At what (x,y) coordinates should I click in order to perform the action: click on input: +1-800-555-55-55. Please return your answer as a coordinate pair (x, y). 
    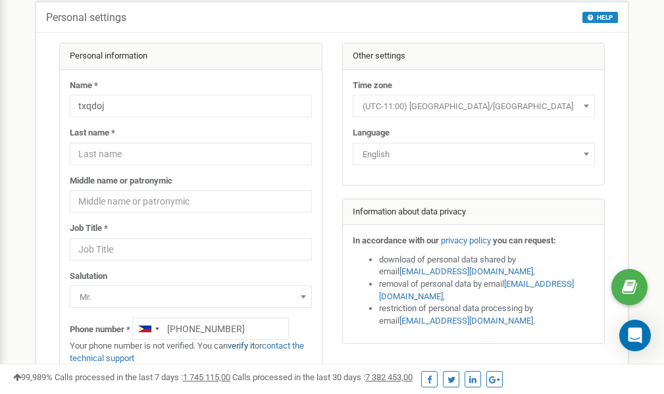
    Looking at the image, I should click on (211, 329).